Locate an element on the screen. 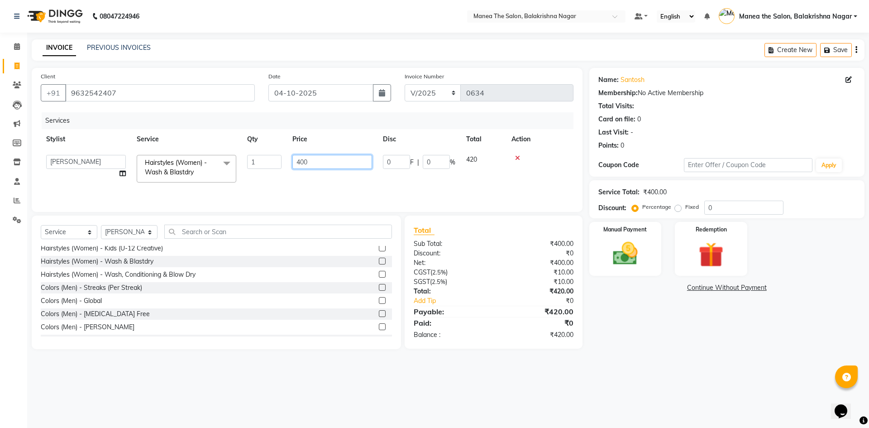 Image resolution: width=869 pixels, height=428 pixels. div: Net: is located at coordinates (450, 263).